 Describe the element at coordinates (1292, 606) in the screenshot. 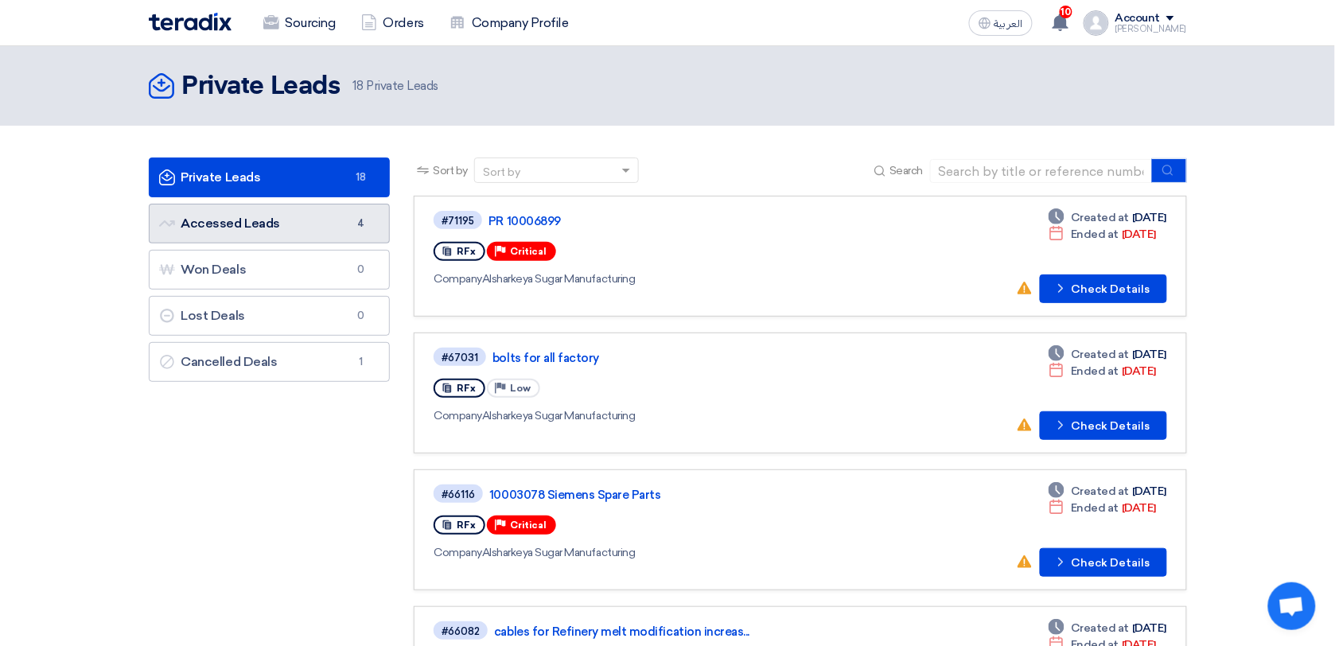

I see `div: Open chat` at that location.